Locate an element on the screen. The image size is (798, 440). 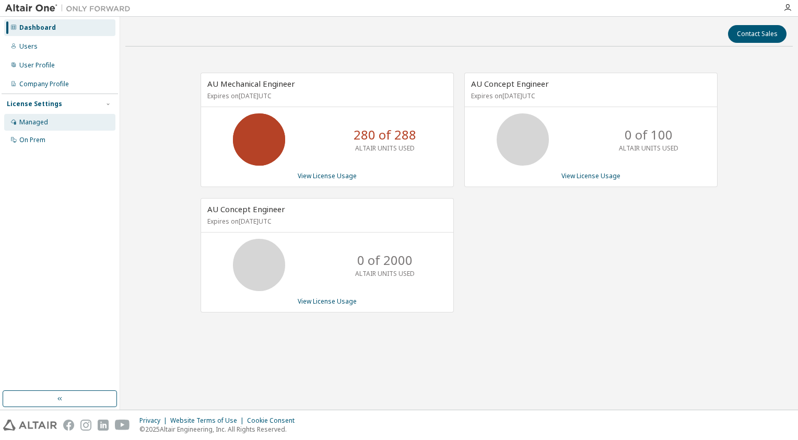
img: youtube.svg is located at coordinates (122, 424).